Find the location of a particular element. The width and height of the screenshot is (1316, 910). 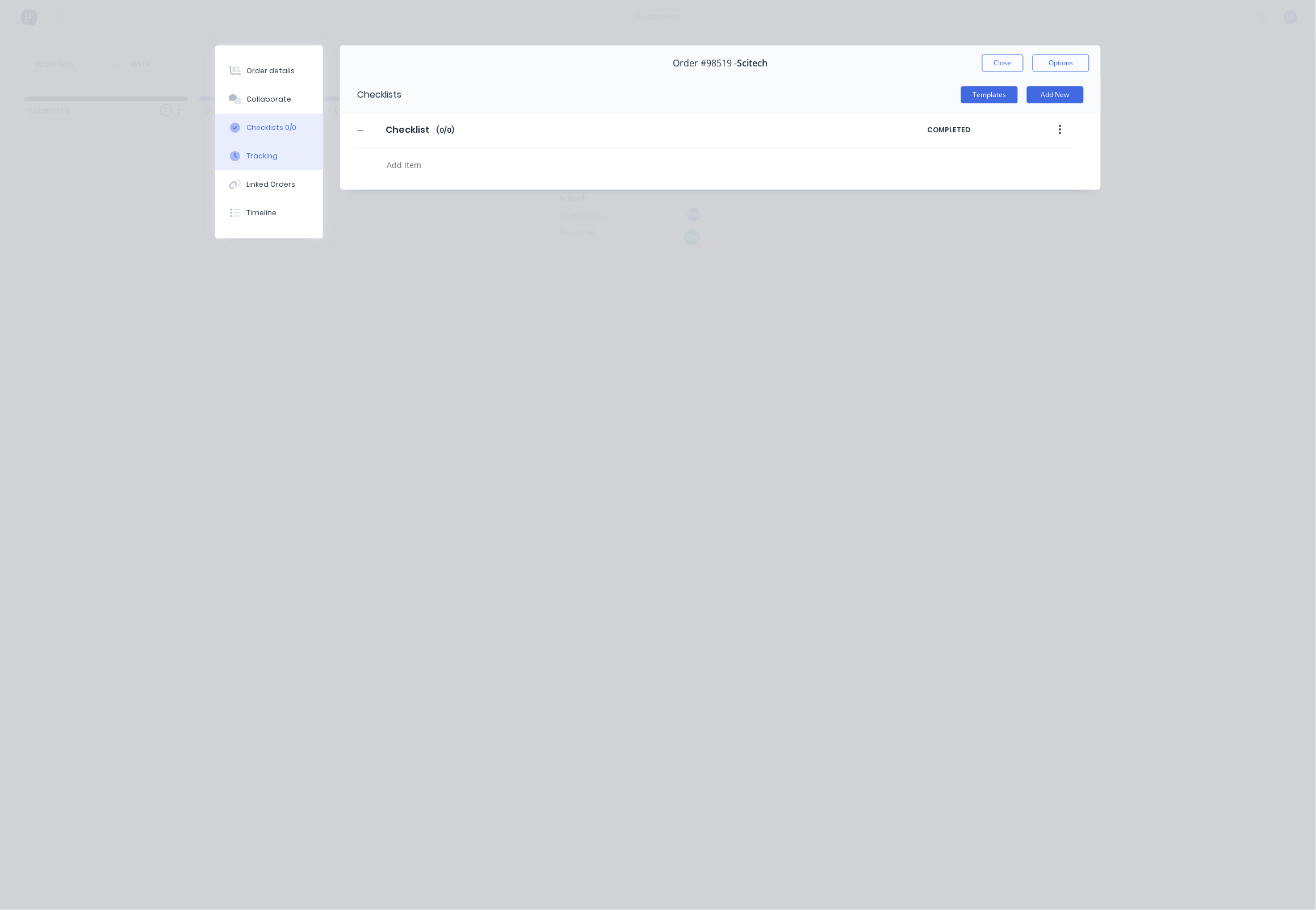

div: Tracking is located at coordinates (263, 156).